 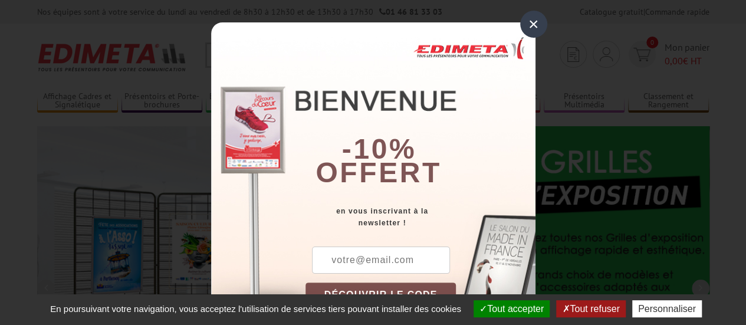 What do you see at coordinates (255, 308) in the screenshot?
I see `span: En poursuivant votre navigation, vous acceptez l'utilisation de services tiers pouvant installer ...` at bounding box center [255, 308].